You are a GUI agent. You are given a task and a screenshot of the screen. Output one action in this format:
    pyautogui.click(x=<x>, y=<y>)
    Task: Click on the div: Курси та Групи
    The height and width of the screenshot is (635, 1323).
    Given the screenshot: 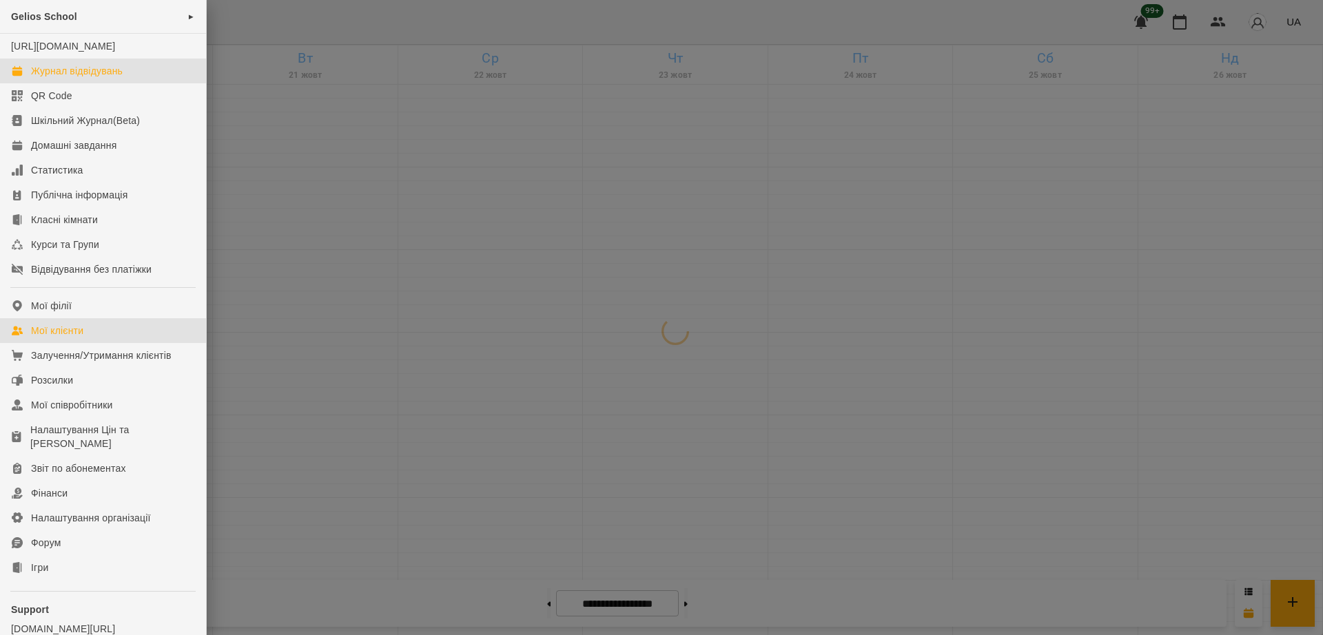 What is the action you would take?
    pyautogui.click(x=65, y=245)
    